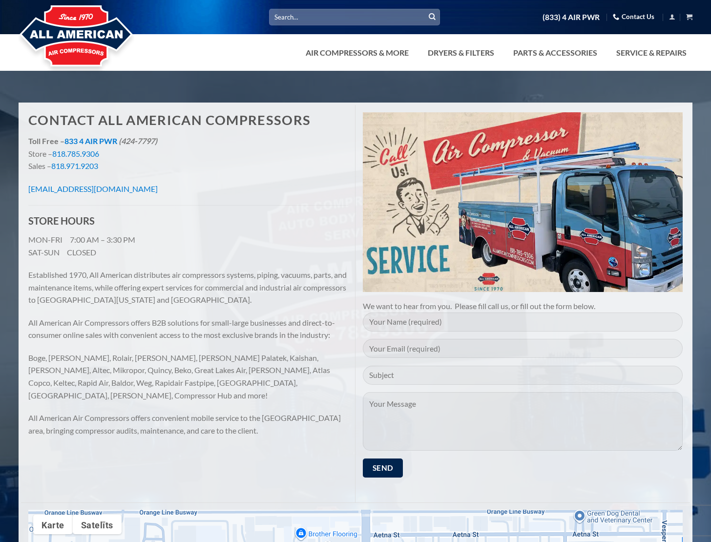 This screenshot has width=711, height=542. What do you see at coordinates (188, 120) in the screenshot?
I see `h1: Contact All American Compressors` at bounding box center [188, 120].